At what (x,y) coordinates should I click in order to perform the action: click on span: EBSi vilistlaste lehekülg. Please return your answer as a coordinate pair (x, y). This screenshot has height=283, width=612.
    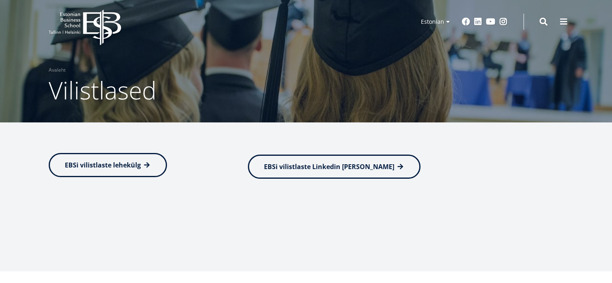
    Looking at the image, I should click on (103, 165).